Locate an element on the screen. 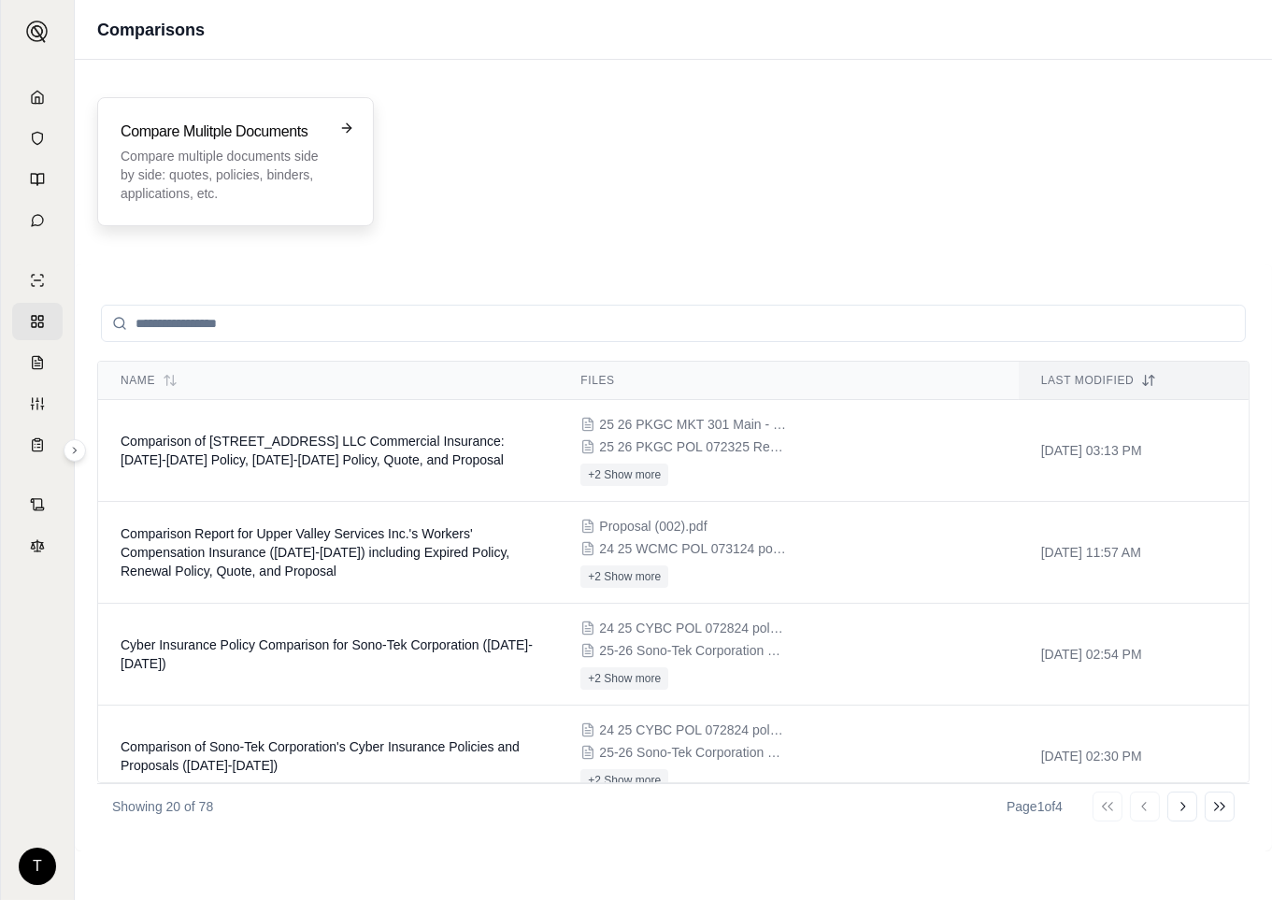 The height and width of the screenshot is (900, 1272). a: Contract Analysis is located at coordinates (37, 505).